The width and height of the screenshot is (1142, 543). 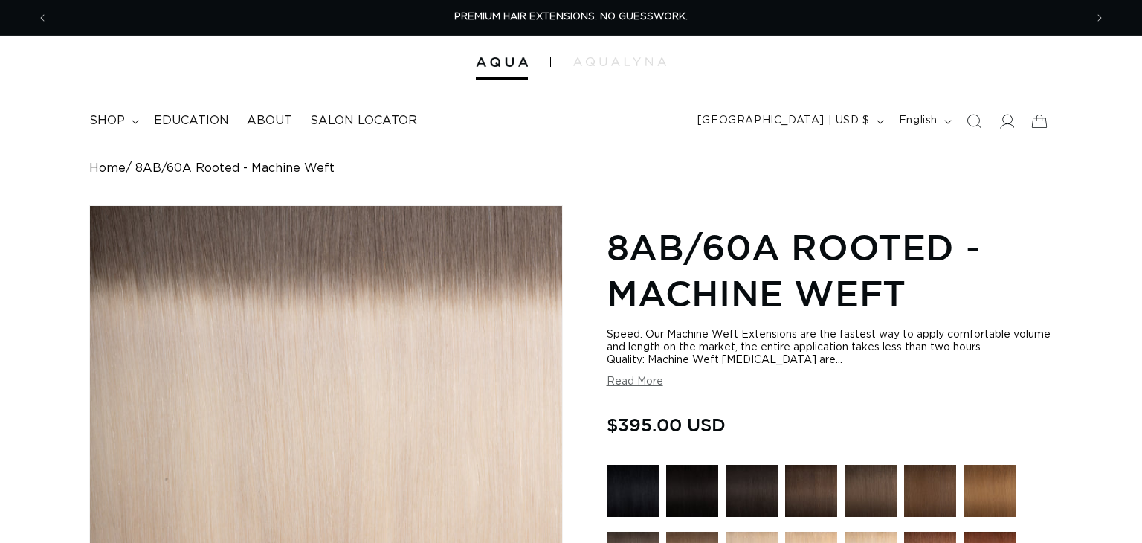 What do you see at coordinates (692, 491) in the screenshot?
I see `img: 1N Natural Black - Machine Weft` at bounding box center [692, 491].